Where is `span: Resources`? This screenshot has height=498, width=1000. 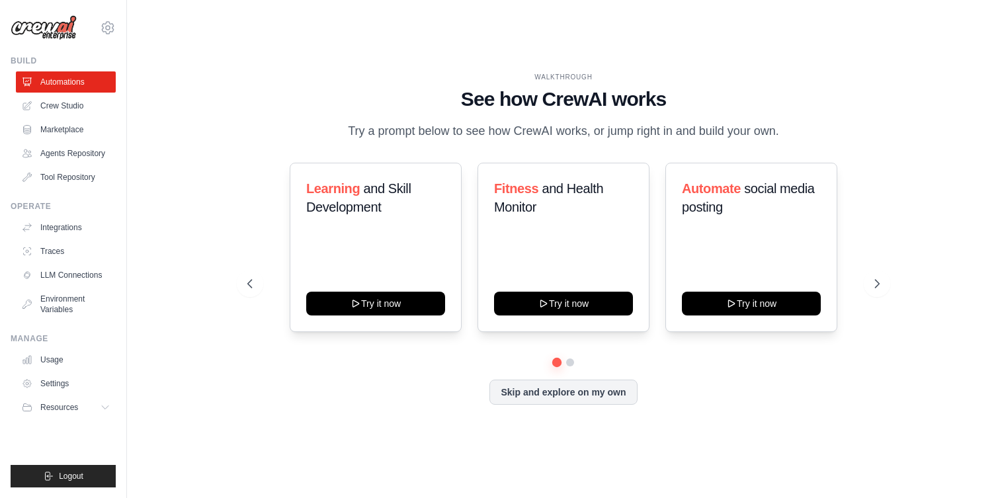
span: Resources is located at coordinates (59, 408).